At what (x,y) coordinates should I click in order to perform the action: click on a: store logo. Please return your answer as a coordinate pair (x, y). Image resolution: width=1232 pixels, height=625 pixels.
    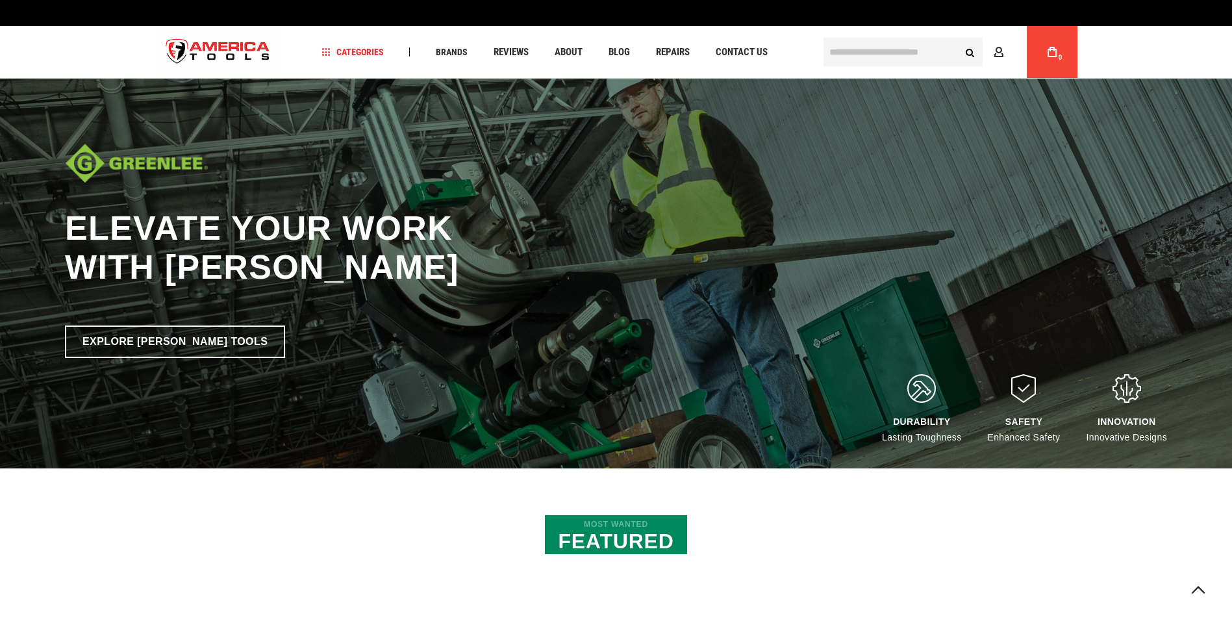
    Looking at the image, I should click on (218, 52).